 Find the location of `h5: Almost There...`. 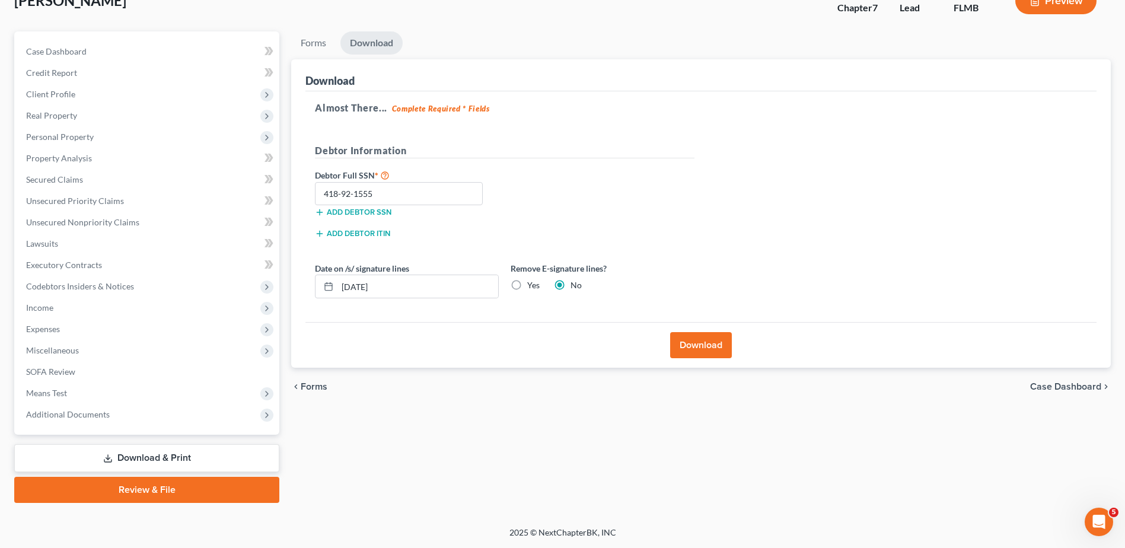

h5: Almost There... is located at coordinates (701, 108).